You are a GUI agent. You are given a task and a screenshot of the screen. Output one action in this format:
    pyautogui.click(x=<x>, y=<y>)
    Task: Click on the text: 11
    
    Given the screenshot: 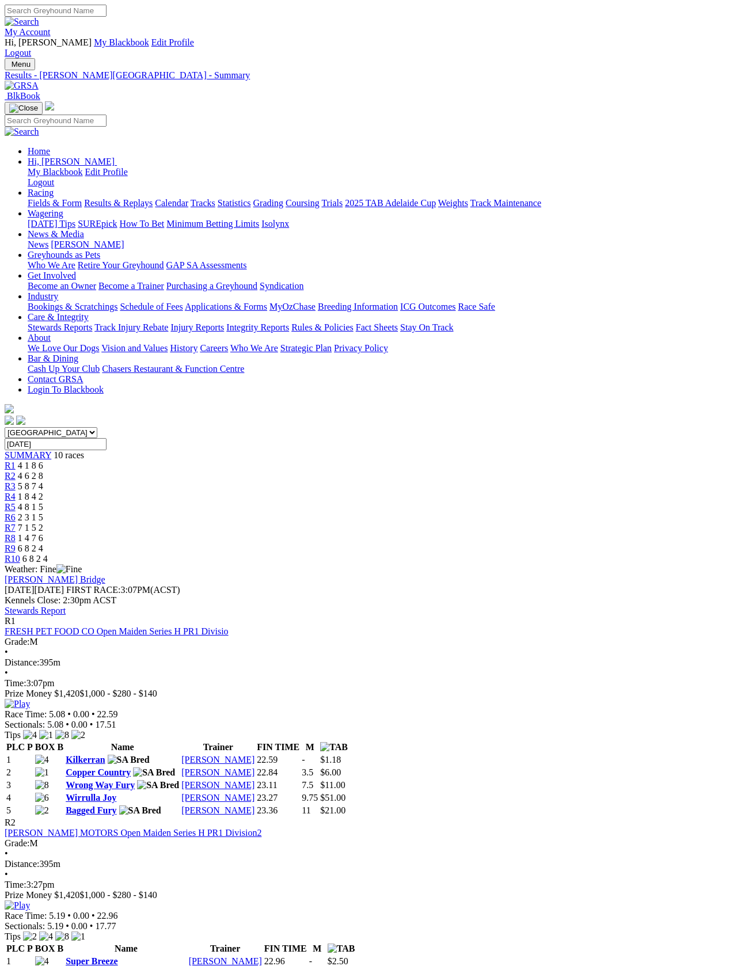 What is the action you would take?
    pyautogui.click(x=306, y=810)
    